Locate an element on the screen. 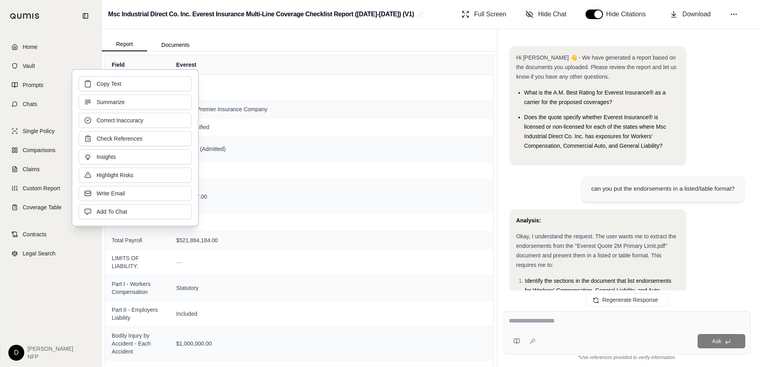 This screenshot has width=760, height=367. div: D is located at coordinates (16, 353).